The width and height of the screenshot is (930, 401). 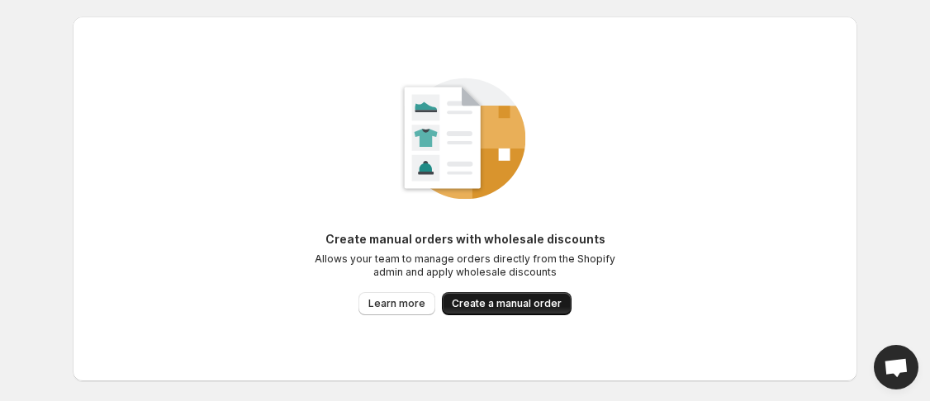 What do you see at coordinates (396, 304) in the screenshot?
I see `a: Learn more` at bounding box center [396, 304].